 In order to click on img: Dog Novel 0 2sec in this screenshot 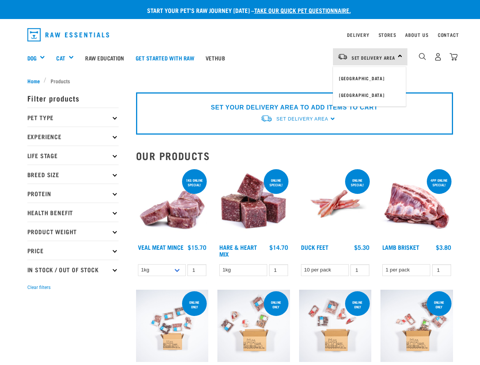, I will do `click(335, 326)`.